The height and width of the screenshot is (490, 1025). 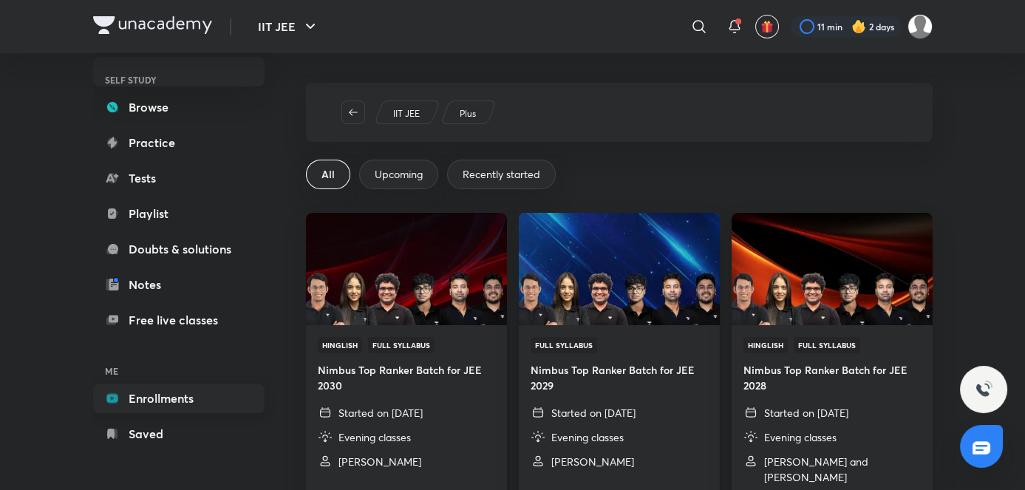 What do you see at coordinates (179, 434) in the screenshot?
I see `a: Saved` at bounding box center [179, 434].